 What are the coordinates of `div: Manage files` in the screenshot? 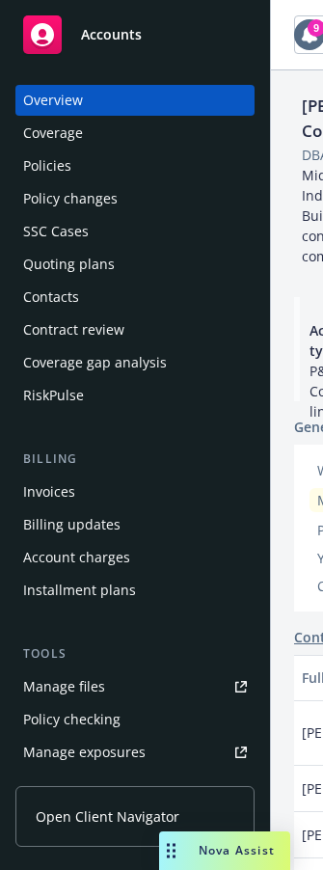 It's located at (64, 687).